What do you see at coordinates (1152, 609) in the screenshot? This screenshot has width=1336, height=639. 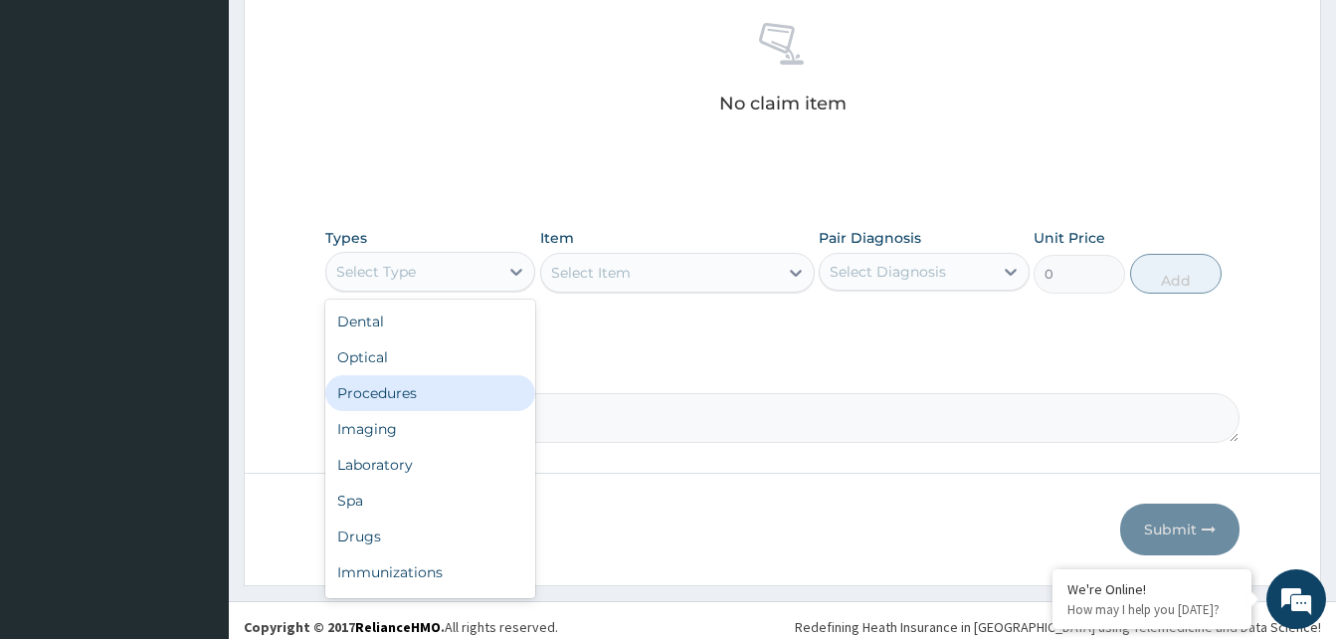 I see `p: How may I help you today?` at bounding box center [1152, 609].